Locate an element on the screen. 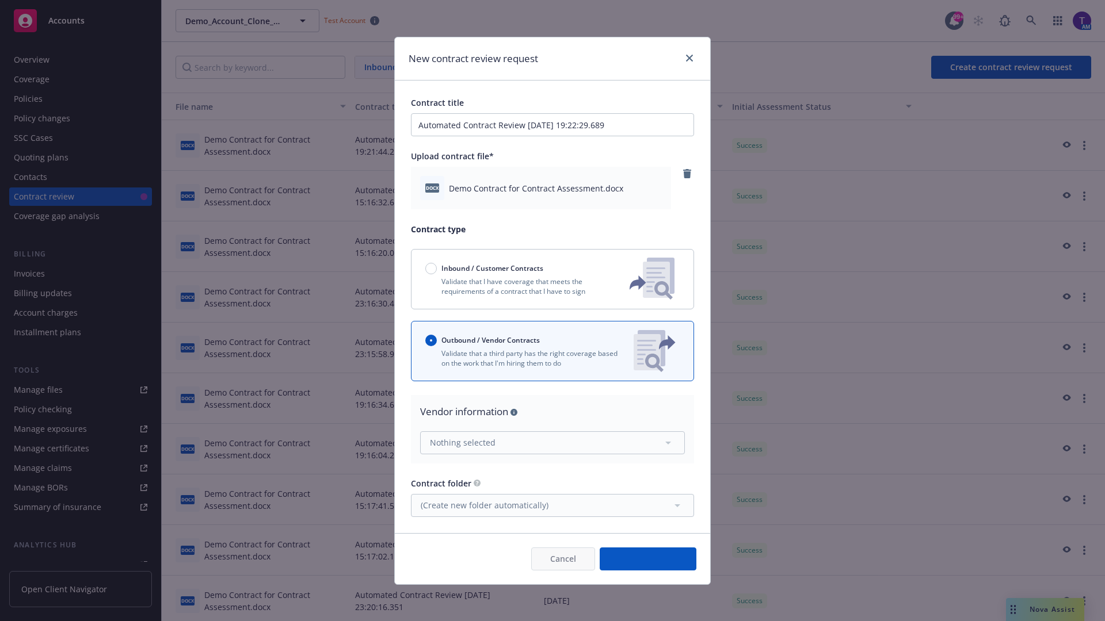 The width and height of the screenshot is (1105, 621). span: Nothing selected is located at coordinates (463, 442).